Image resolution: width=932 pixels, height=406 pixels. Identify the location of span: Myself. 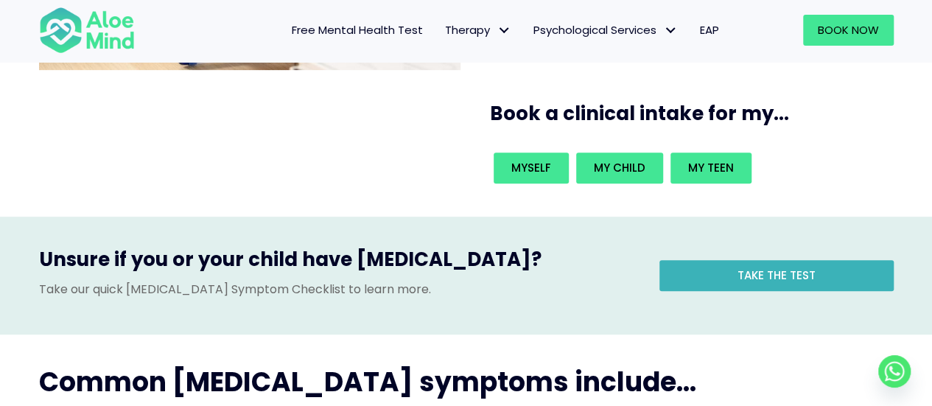
(531, 167).